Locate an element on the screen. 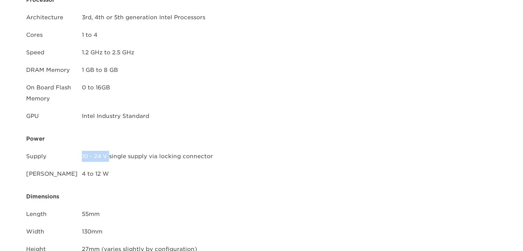 Image resolution: width=523 pixels, height=251 pixels. td: Length is located at coordinates (53, 217).